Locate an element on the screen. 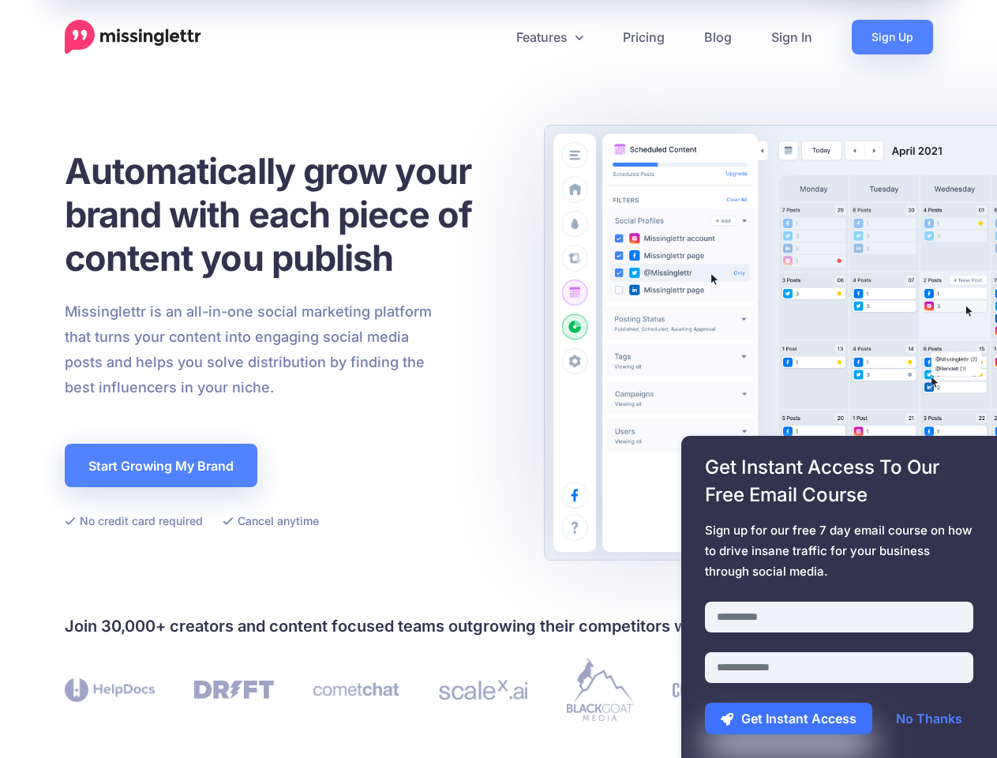  a: Sign Up is located at coordinates (892, 37).